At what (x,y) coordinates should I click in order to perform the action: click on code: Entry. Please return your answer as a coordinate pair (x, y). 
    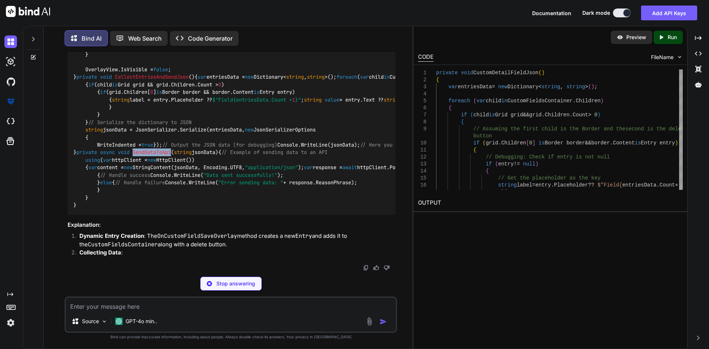
    Looking at the image, I should click on (304, 236).